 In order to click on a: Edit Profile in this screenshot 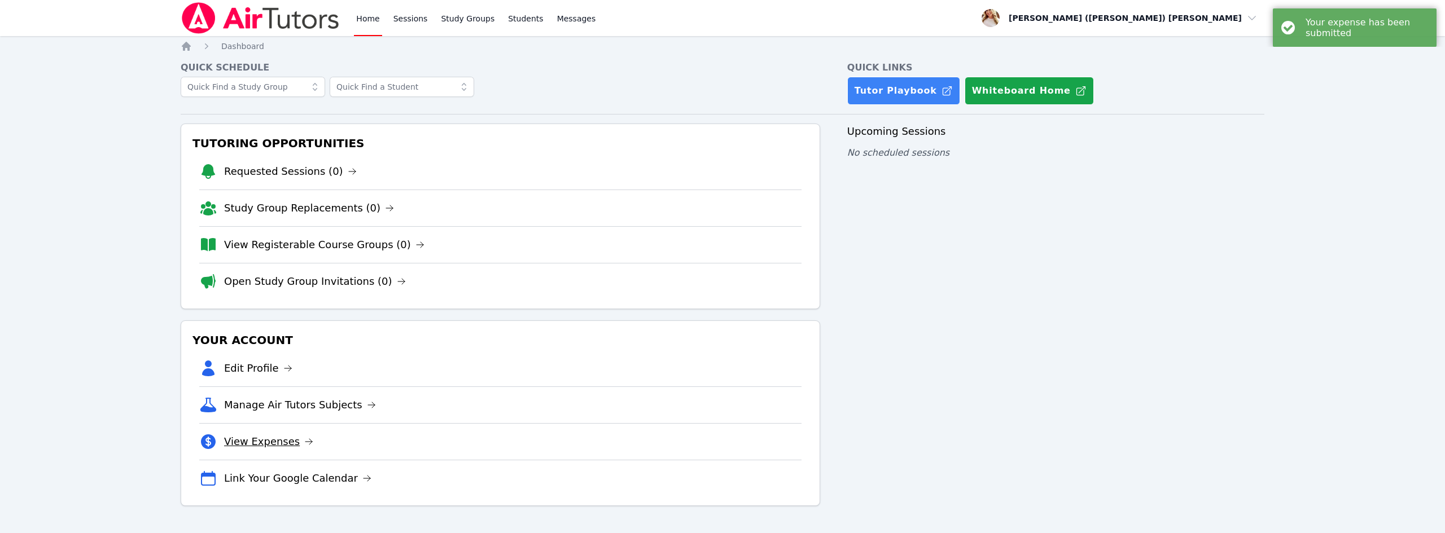, I will do `click(258, 369)`.